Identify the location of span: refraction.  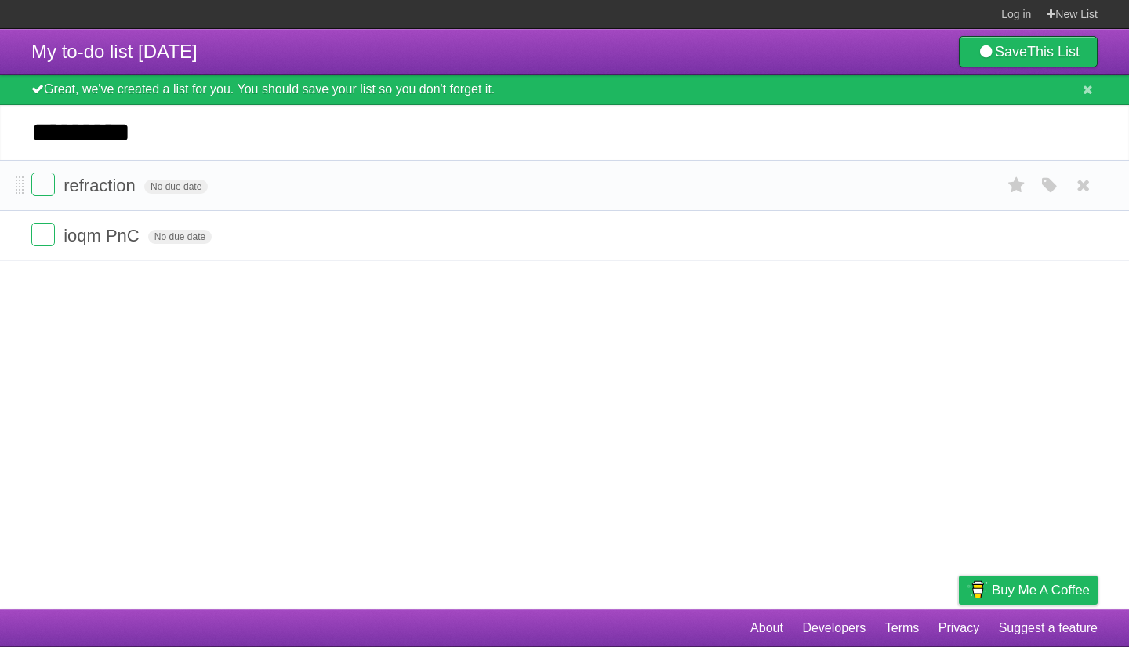
(101, 185).